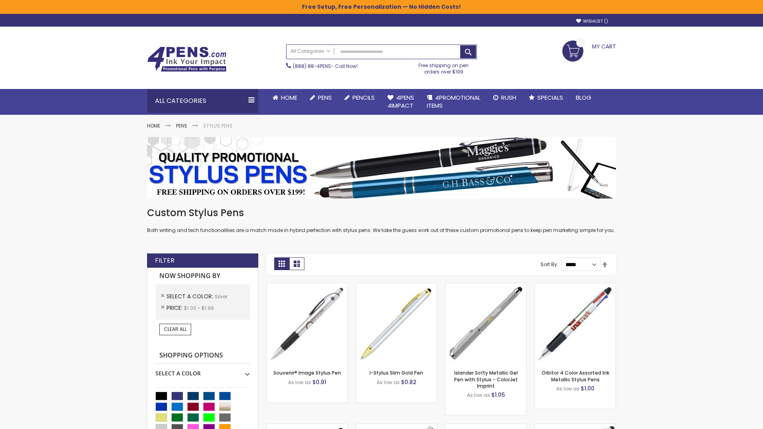 This screenshot has width=763, height=429. What do you see at coordinates (289, 97) in the screenshot?
I see `span: Home` at bounding box center [289, 97].